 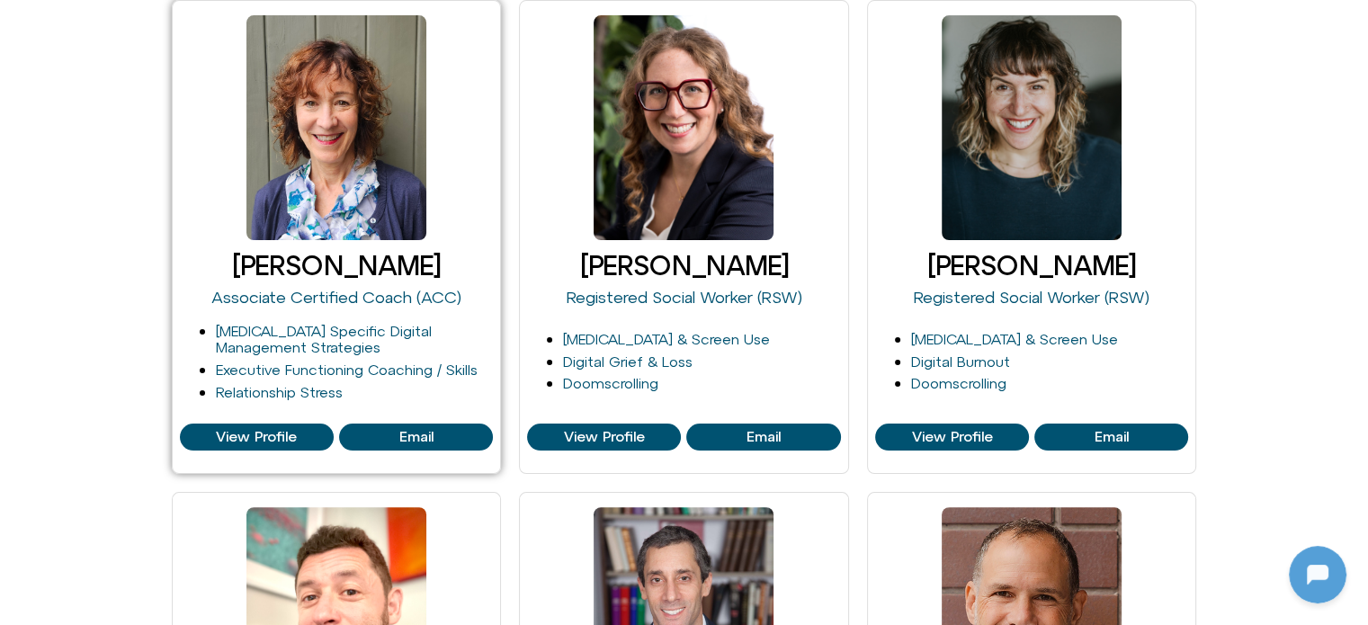 I want to click on textarea: Message Input, so click(x=155, y=476).